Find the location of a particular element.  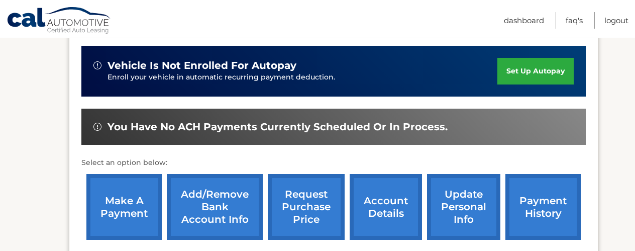

a: Logout is located at coordinates (617, 20).